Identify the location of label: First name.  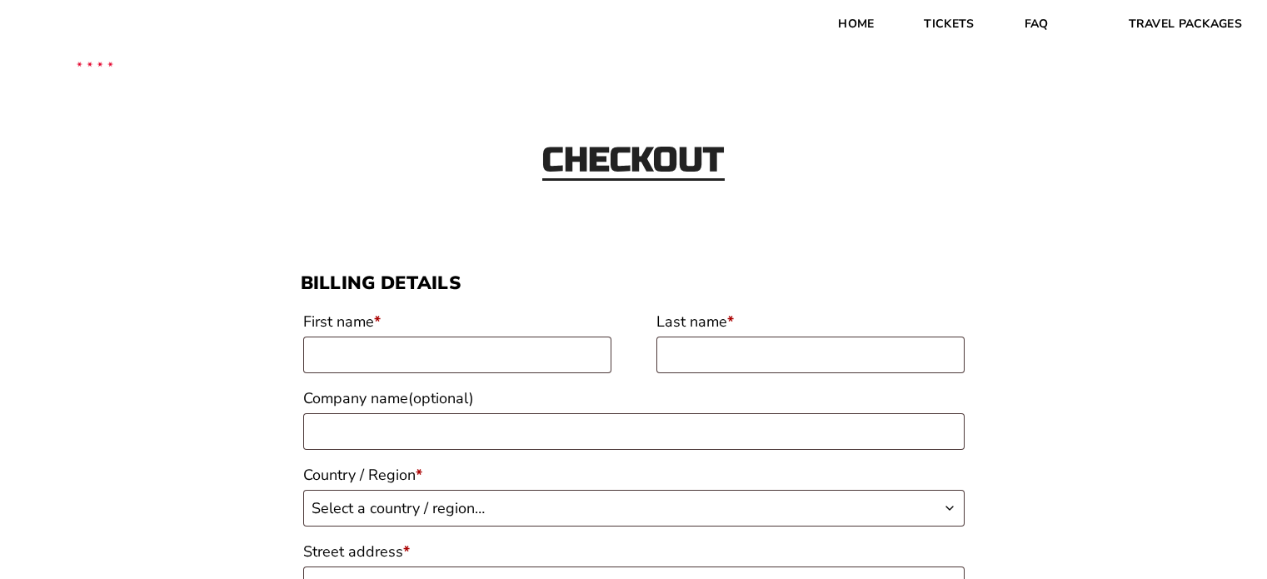
(457, 322).